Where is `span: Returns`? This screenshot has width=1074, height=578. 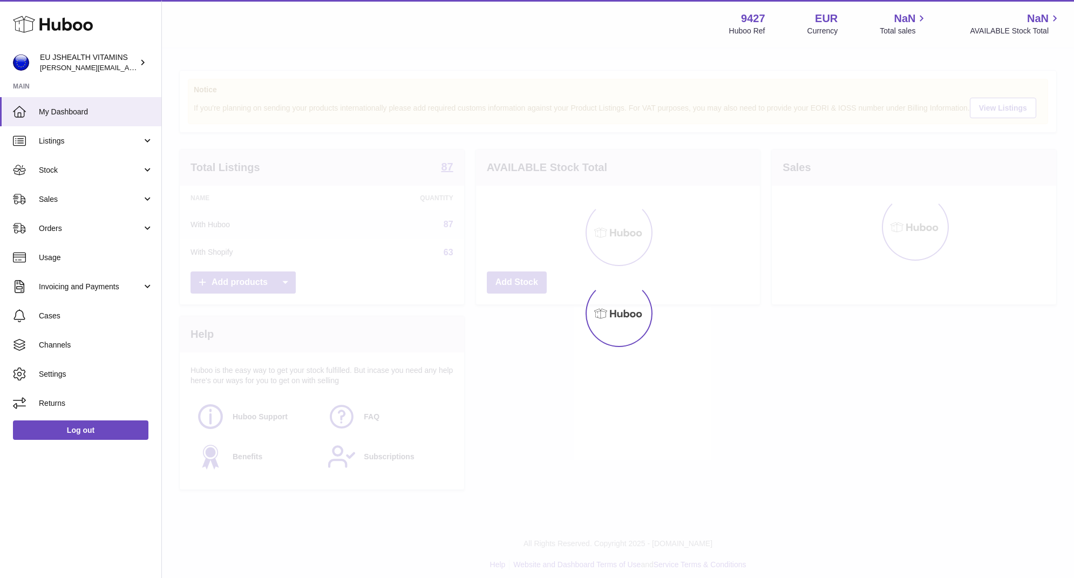
span: Returns is located at coordinates (96, 403).